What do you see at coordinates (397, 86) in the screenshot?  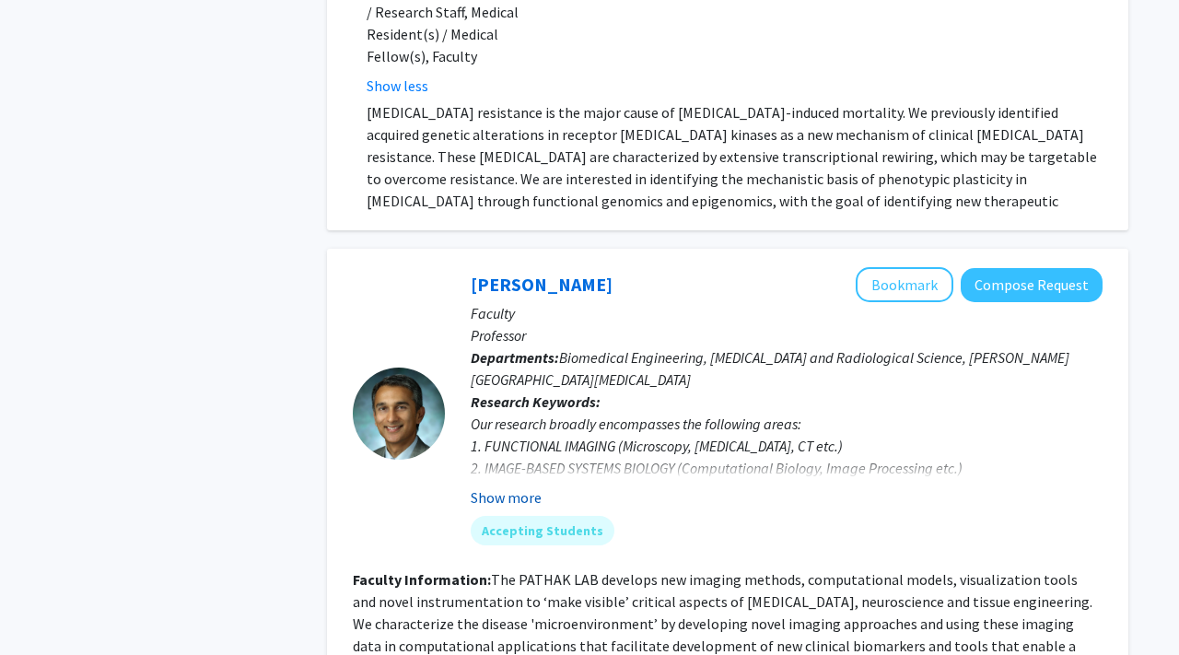 I see `button: Show less` at bounding box center [397, 86].